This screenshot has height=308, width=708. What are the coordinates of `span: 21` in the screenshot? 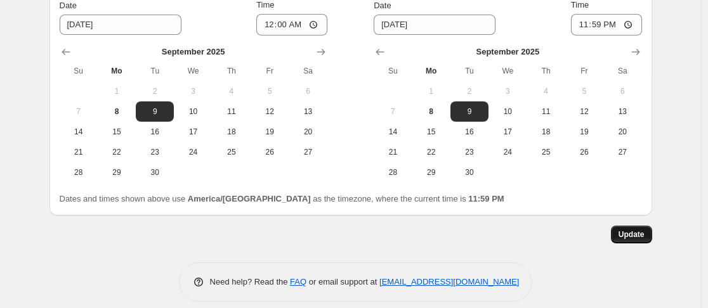 It's located at (79, 152).